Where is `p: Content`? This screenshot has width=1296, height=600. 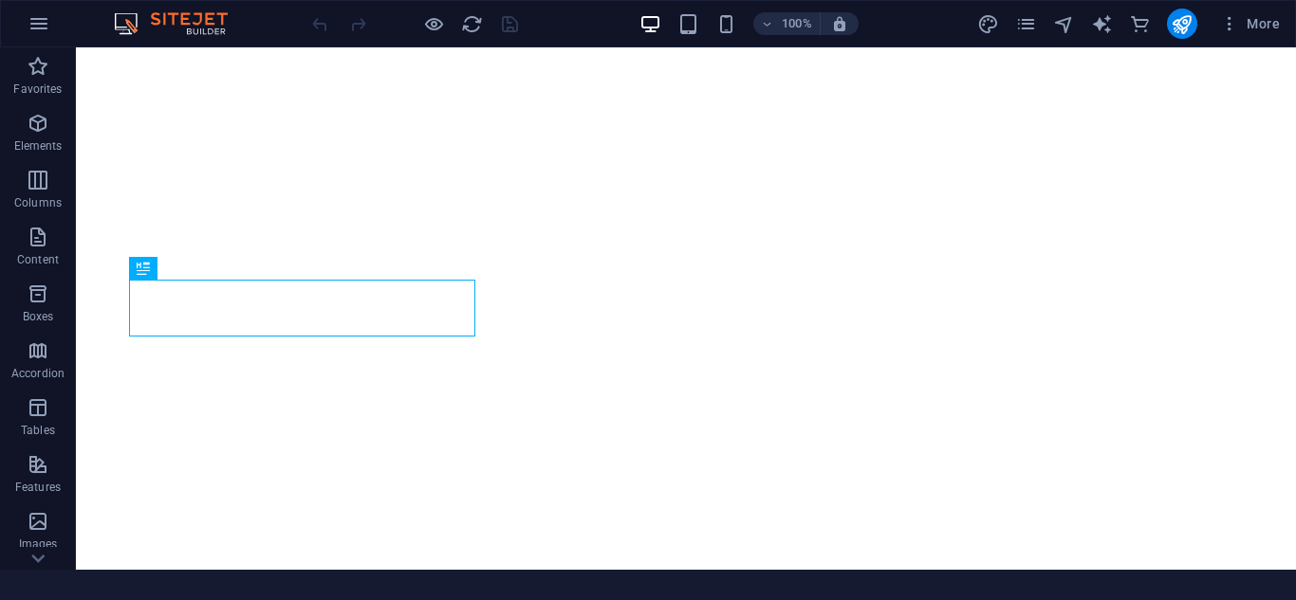 p: Content is located at coordinates (38, 260).